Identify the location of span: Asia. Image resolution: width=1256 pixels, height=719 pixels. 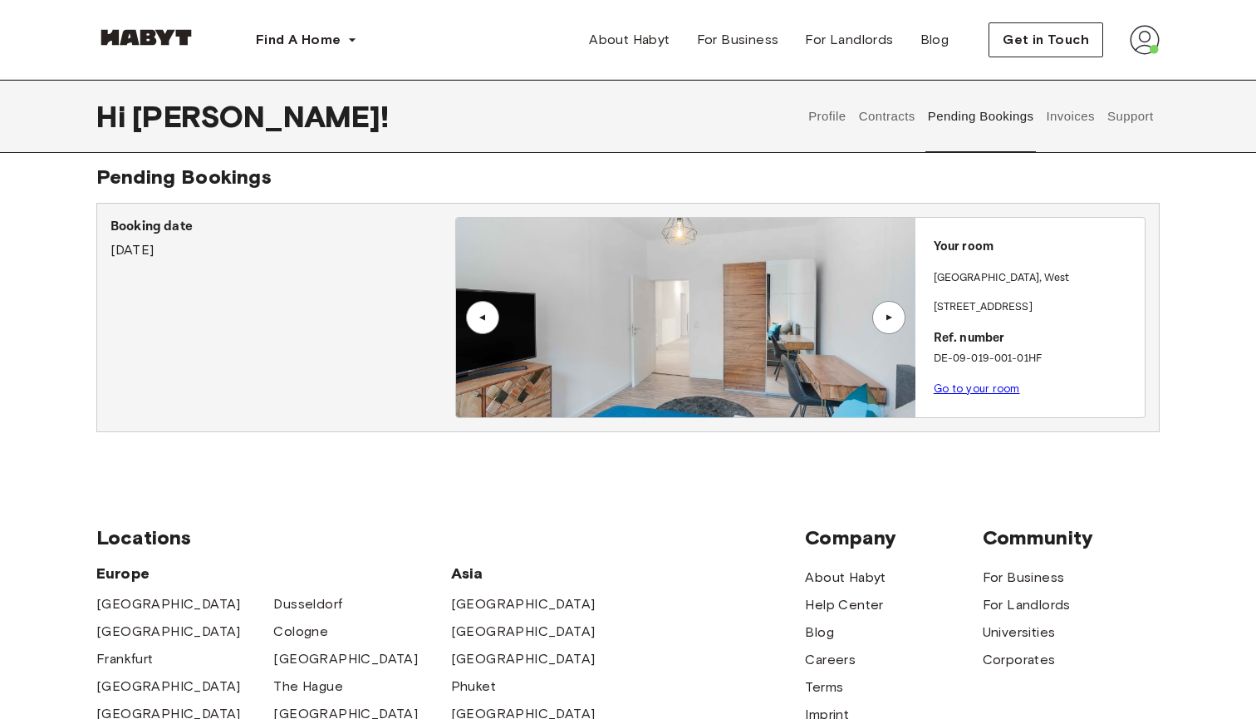
(539, 573).